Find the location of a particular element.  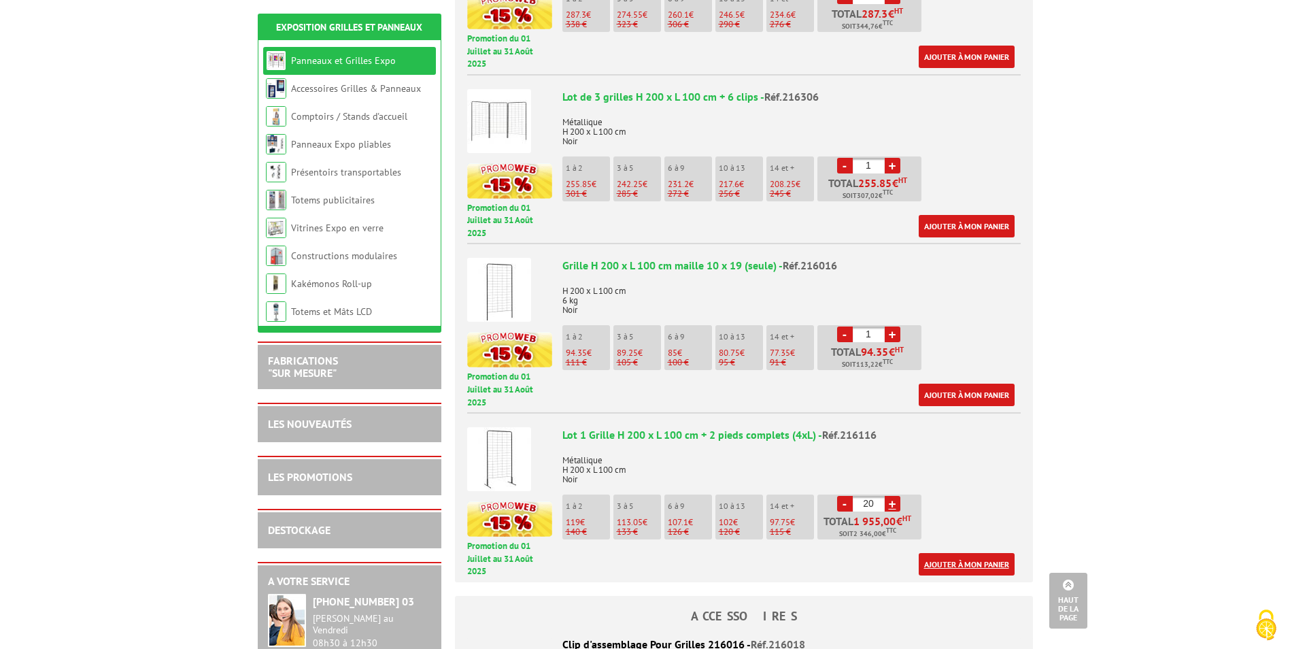

span: 208.25 is located at coordinates (783, 184).